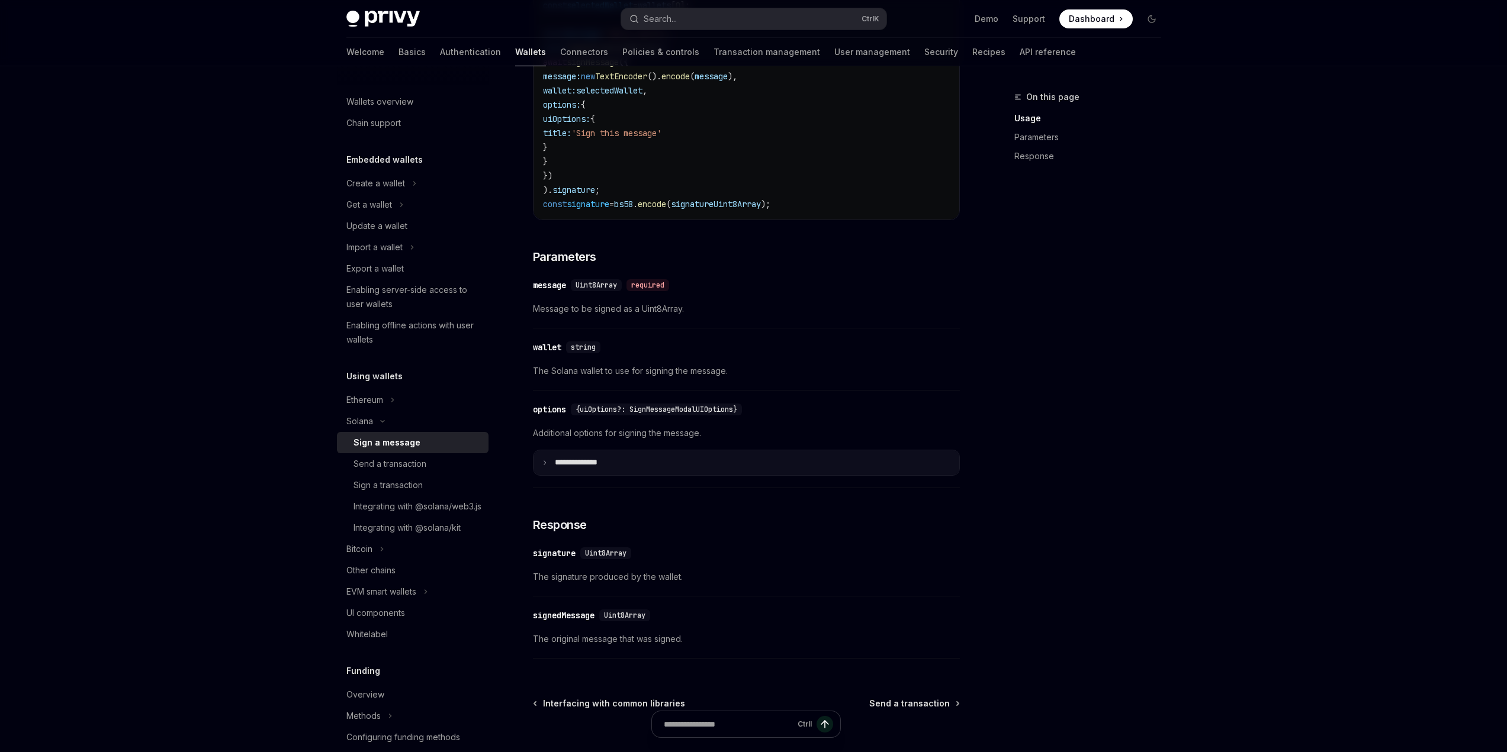 This screenshot has height=752, width=1507. What do you see at coordinates (413, 297) in the screenshot?
I see `a: Enabling server-side access to user wallets` at bounding box center [413, 297].